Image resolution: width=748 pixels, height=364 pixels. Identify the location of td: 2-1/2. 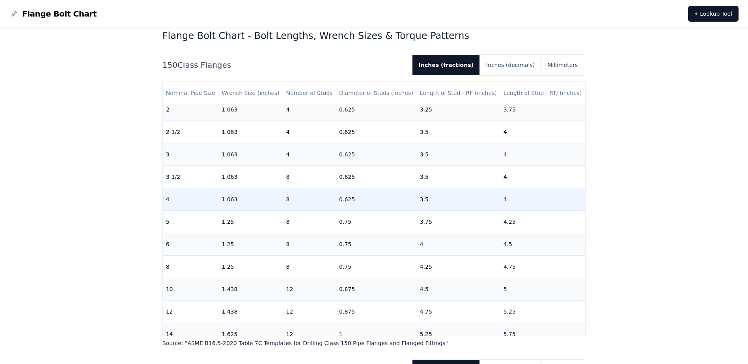
(191, 132).